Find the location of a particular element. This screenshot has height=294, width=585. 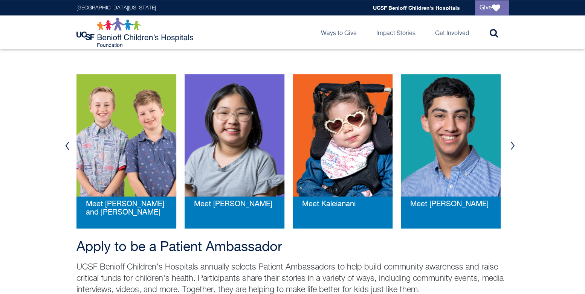

img: teddy-web.png is located at coordinates (126, 135).